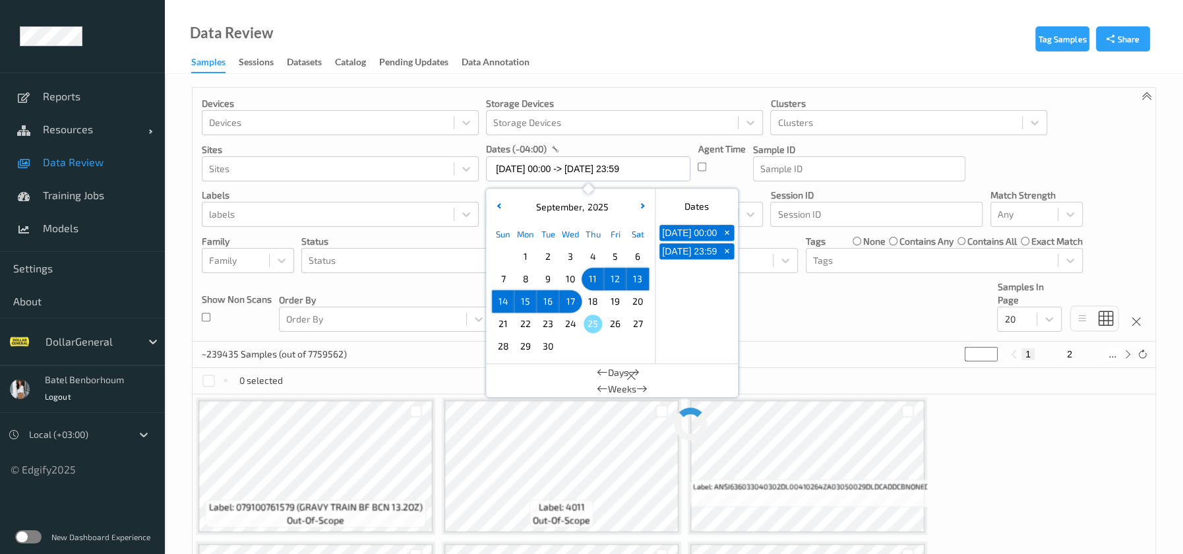 The height and width of the screenshot is (554, 1183). Describe the element at coordinates (615, 324) in the screenshot. I see `div: Choose Friday September 26 of 2025` at that location.